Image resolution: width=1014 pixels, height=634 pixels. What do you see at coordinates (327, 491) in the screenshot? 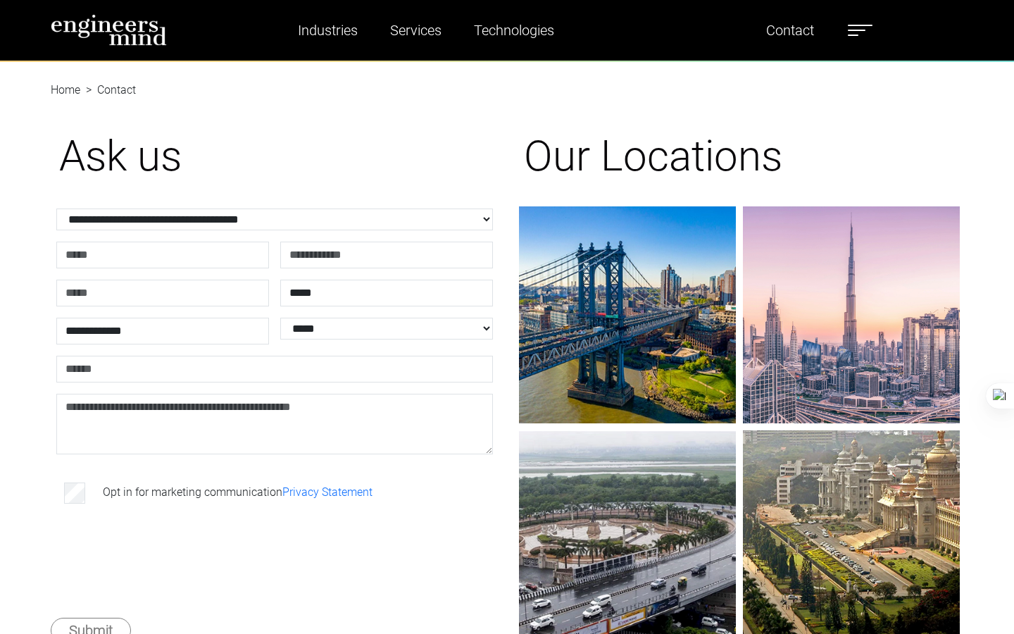
I see `a: Privacy Statement` at bounding box center [327, 491].